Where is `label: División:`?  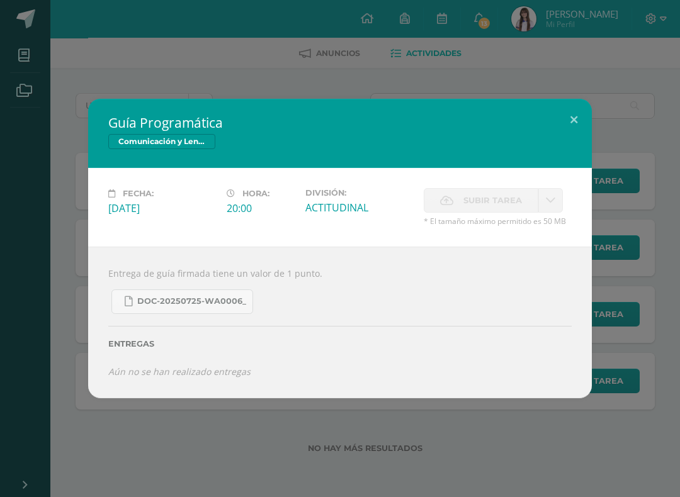 label: División: is located at coordinates (360, 193).